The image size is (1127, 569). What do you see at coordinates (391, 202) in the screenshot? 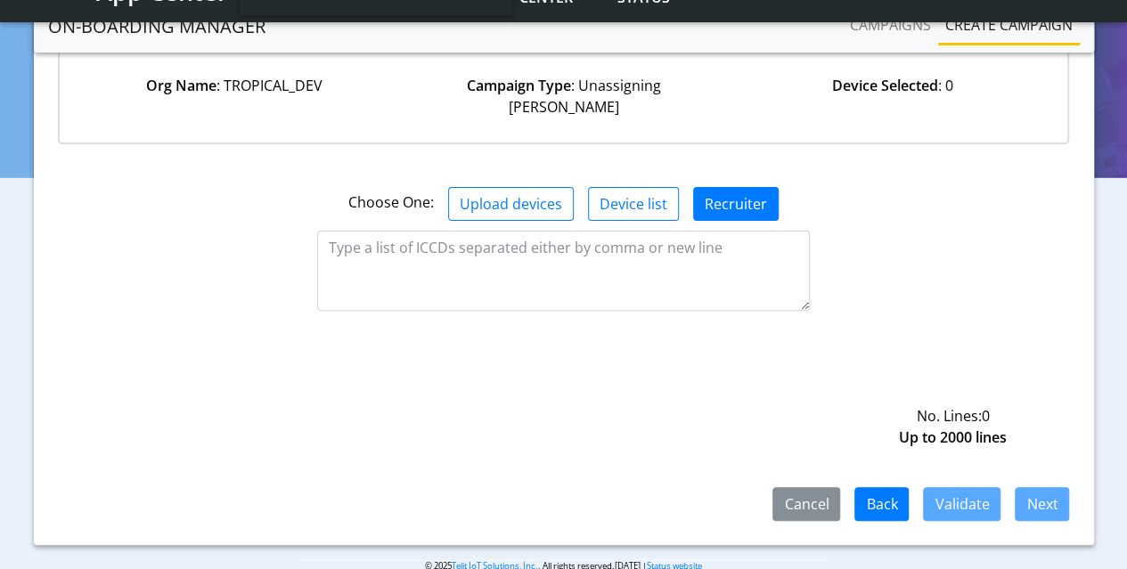
I see `span: Choose One:` at bounding box center [391, 202].